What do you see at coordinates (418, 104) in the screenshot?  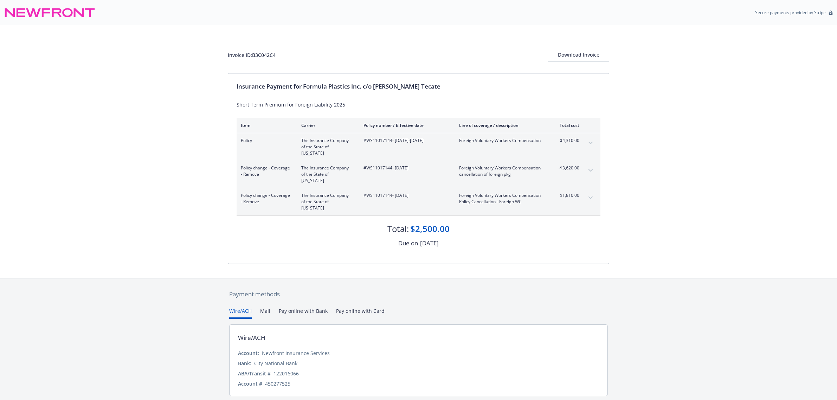 I see `div: Short Term Premium for Foreign Liability 2025` at bounding box center [418, 104].